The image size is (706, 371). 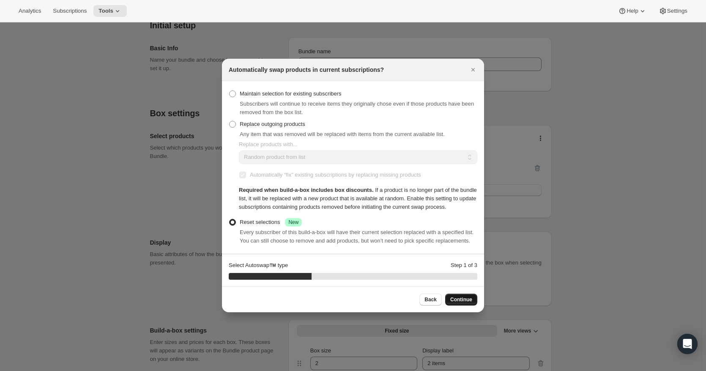 What do you see at coordinates (70, 11) in the screenshot?
I see `span: Subscriptions` at bounding box center [70, 11].